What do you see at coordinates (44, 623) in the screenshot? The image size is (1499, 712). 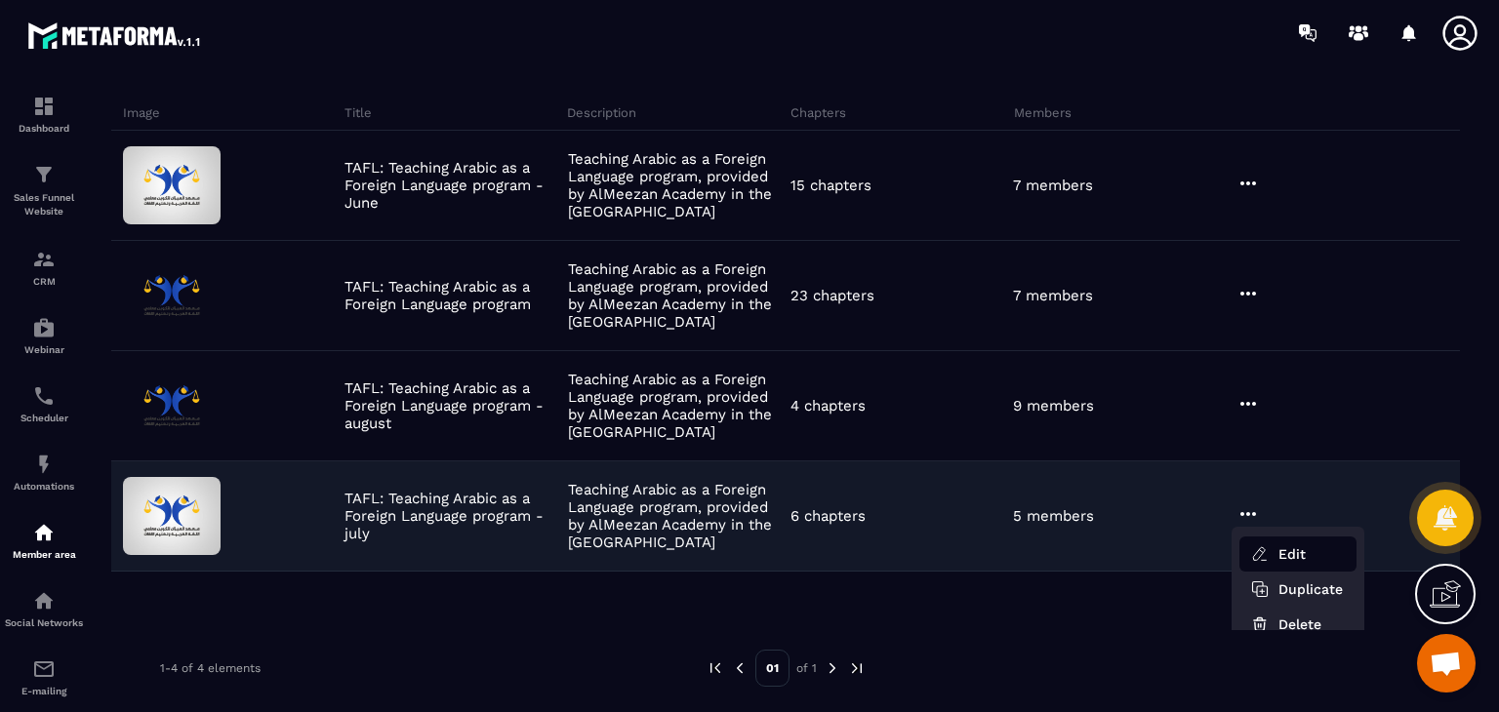 I see `p: Social Networks` at bounding box center [44, 623].